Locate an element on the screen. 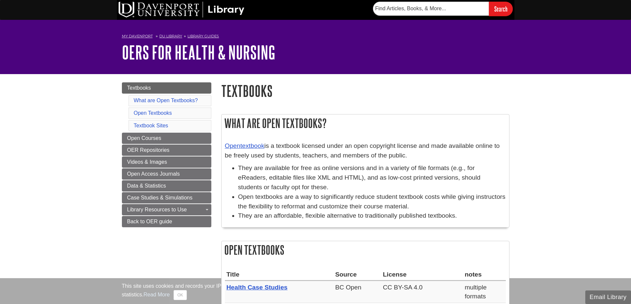  a: Data & Statistics is located at coordinates (167, 186).